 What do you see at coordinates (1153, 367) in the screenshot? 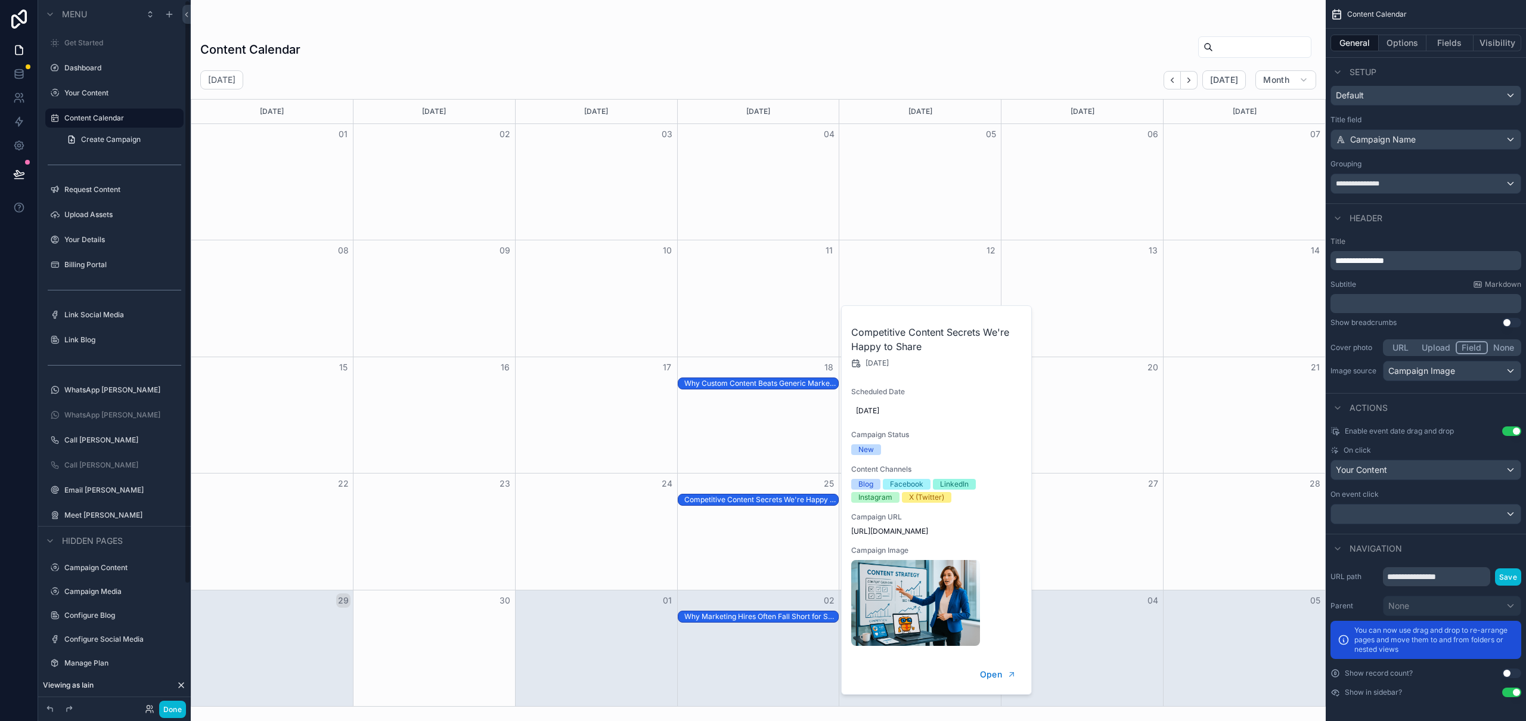
I see `button: 20` at bounding box center [1153, 367].